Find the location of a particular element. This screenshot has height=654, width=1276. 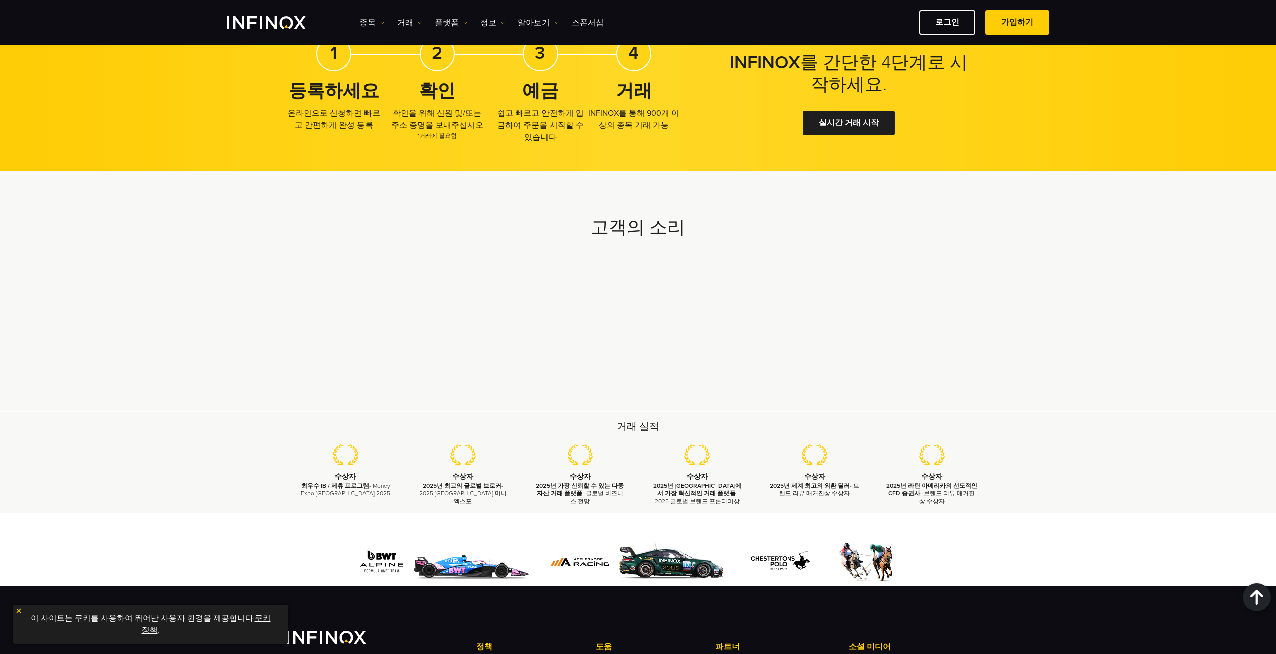

a: INFINOX Logo is located at coordinates (278, 23).